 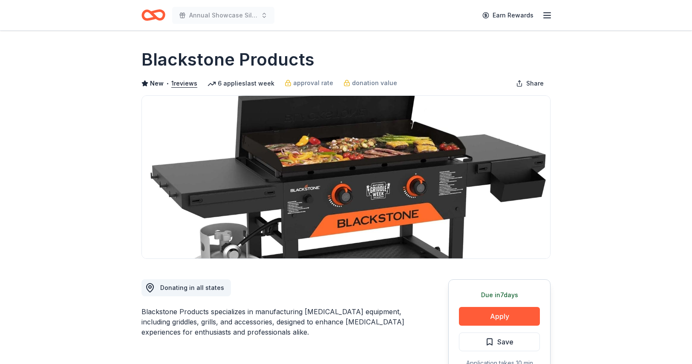 What do you see at coordinates (505, 342) in the screenshot?
I see `span: Save` at bounding box center [505, 342].